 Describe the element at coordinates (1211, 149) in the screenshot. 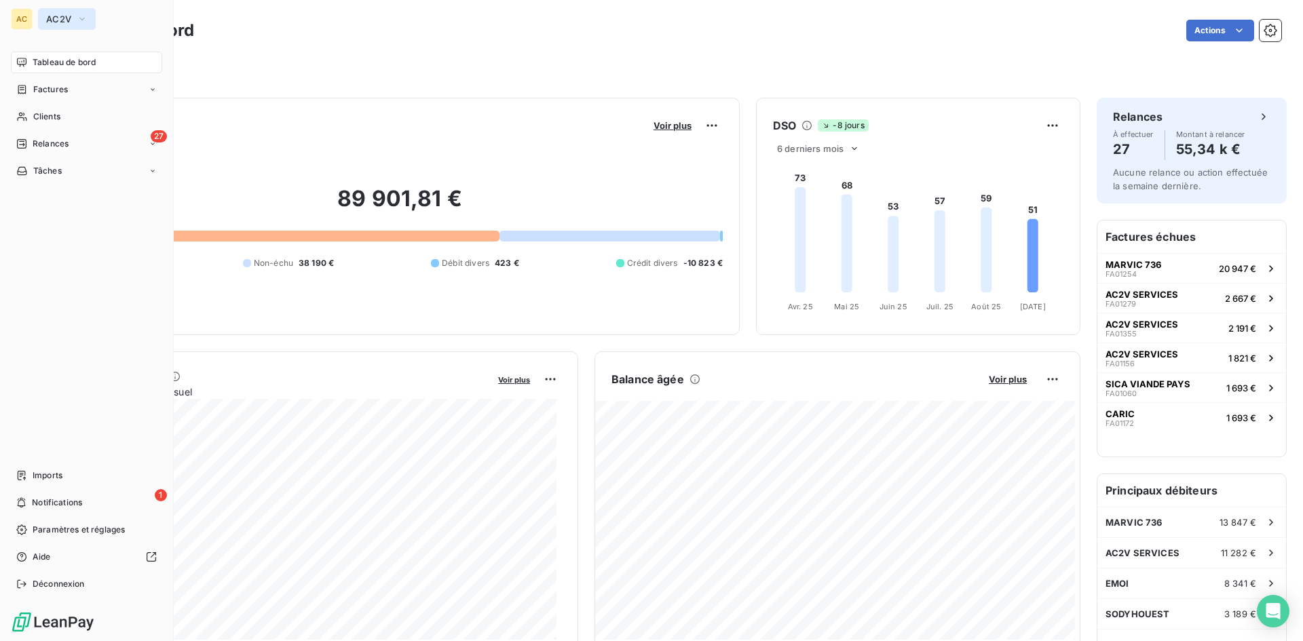

I see `h4: 55,34 k €` at that location.